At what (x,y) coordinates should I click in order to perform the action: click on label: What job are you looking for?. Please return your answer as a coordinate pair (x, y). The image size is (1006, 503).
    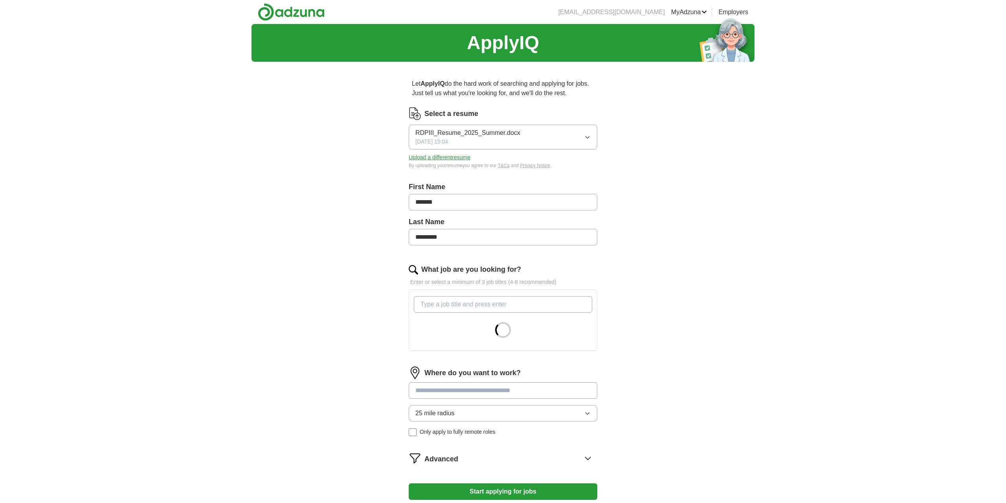
    Looking at the image, I should click on (471, 269).